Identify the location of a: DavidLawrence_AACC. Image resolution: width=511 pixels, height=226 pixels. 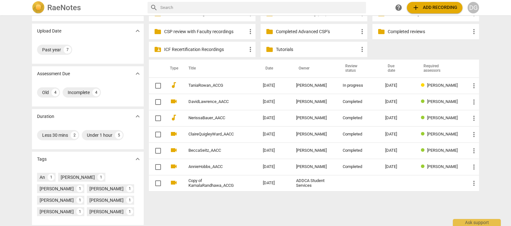
(214, 102).